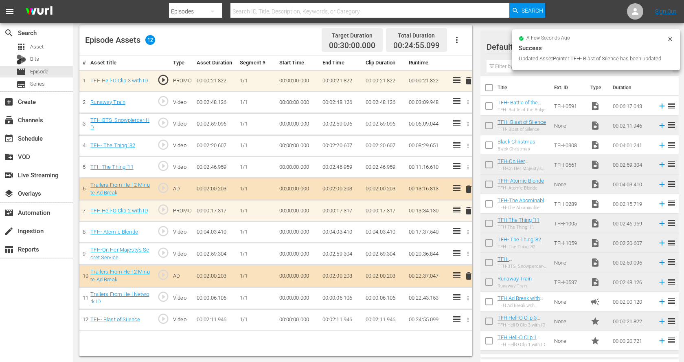 The image size is (684, 362). Describe the element at coordinates (519, 340) in the screenshot. I see `a: TFH Hell-O Clip 1 with ID` at that location.